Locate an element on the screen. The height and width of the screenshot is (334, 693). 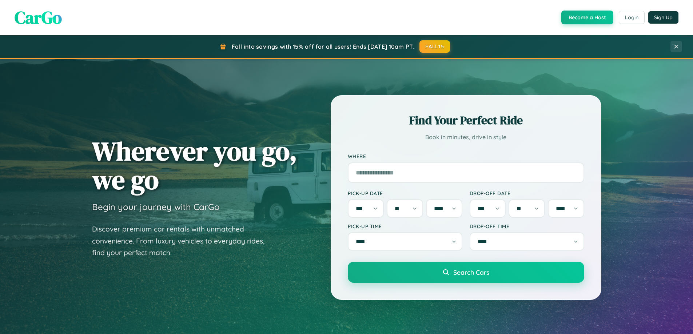
h1: Wherever you go, we go is located at coordinates (195, 166).